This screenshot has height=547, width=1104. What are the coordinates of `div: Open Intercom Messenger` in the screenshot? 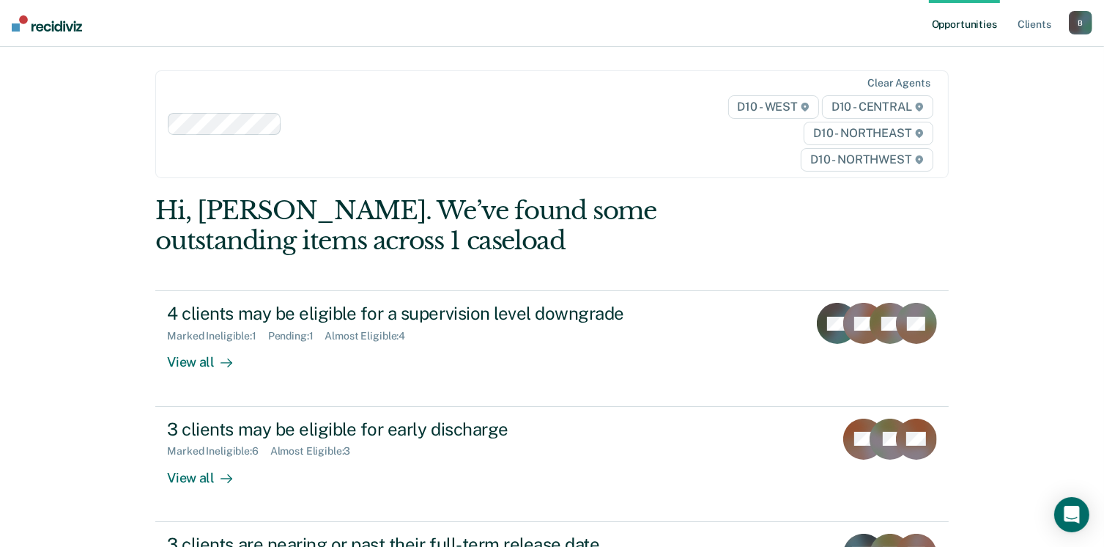 It's located at (1072, 514).